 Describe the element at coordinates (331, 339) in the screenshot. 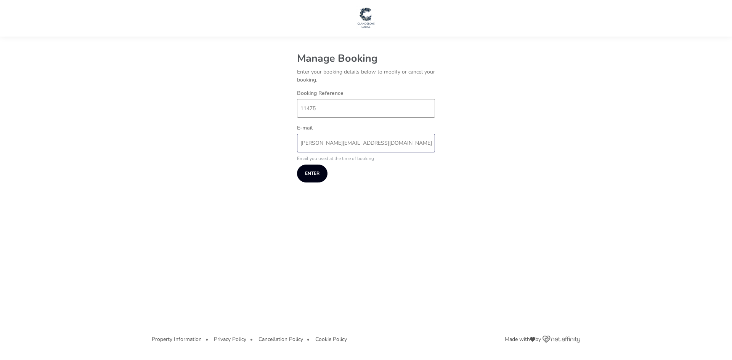

I see `button: Cookie Policy` at that location.